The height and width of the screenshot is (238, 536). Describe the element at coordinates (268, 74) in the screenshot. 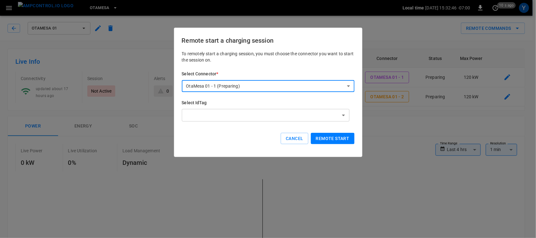

I see `h6: Select Connector` at that location.